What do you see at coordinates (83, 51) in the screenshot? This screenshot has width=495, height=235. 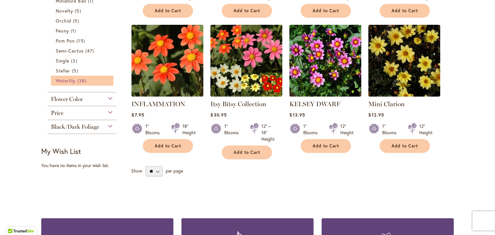 I see `a: Semi-Cactus 47` at bounding box center [83, 51].